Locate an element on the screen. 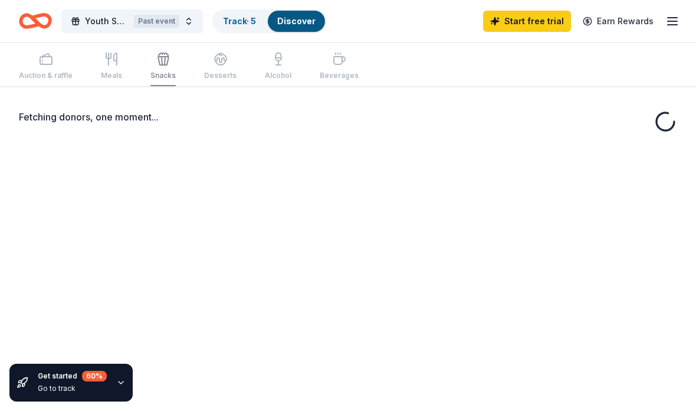 The width and height of the screenshot is (696, 411). button: Youth Survival Kit DrivePast event is located at coordinates (132, 21).